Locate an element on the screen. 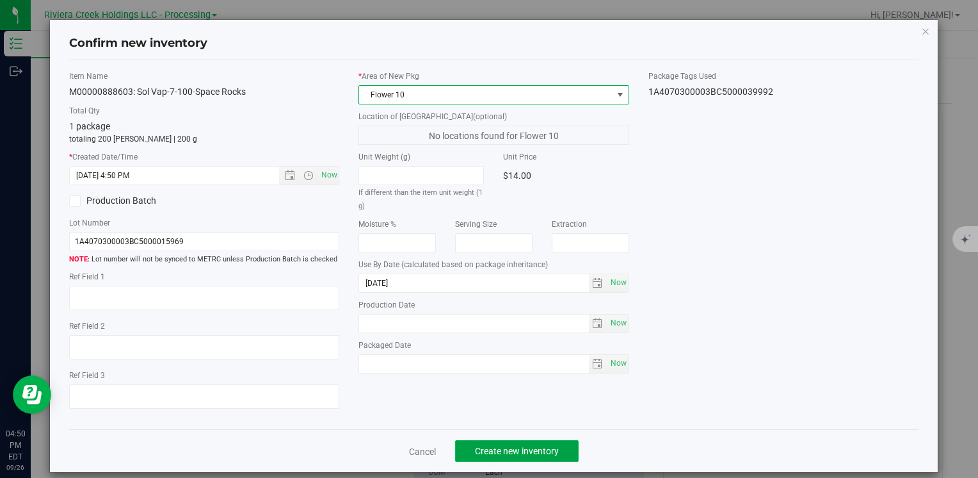 Image resolution: width=978 pixels, height=478 pixels. label: Ref Field 2 is located at coordinates (204, 326).